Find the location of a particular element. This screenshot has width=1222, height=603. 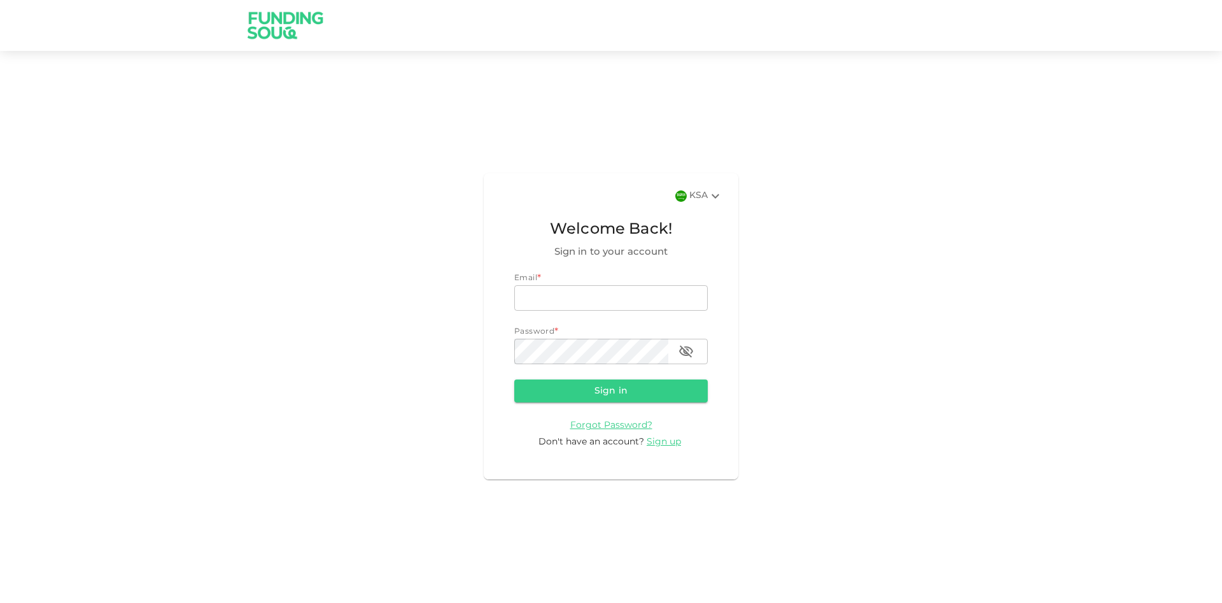

a: Forgot Password? is located at coordinates (611, 425).